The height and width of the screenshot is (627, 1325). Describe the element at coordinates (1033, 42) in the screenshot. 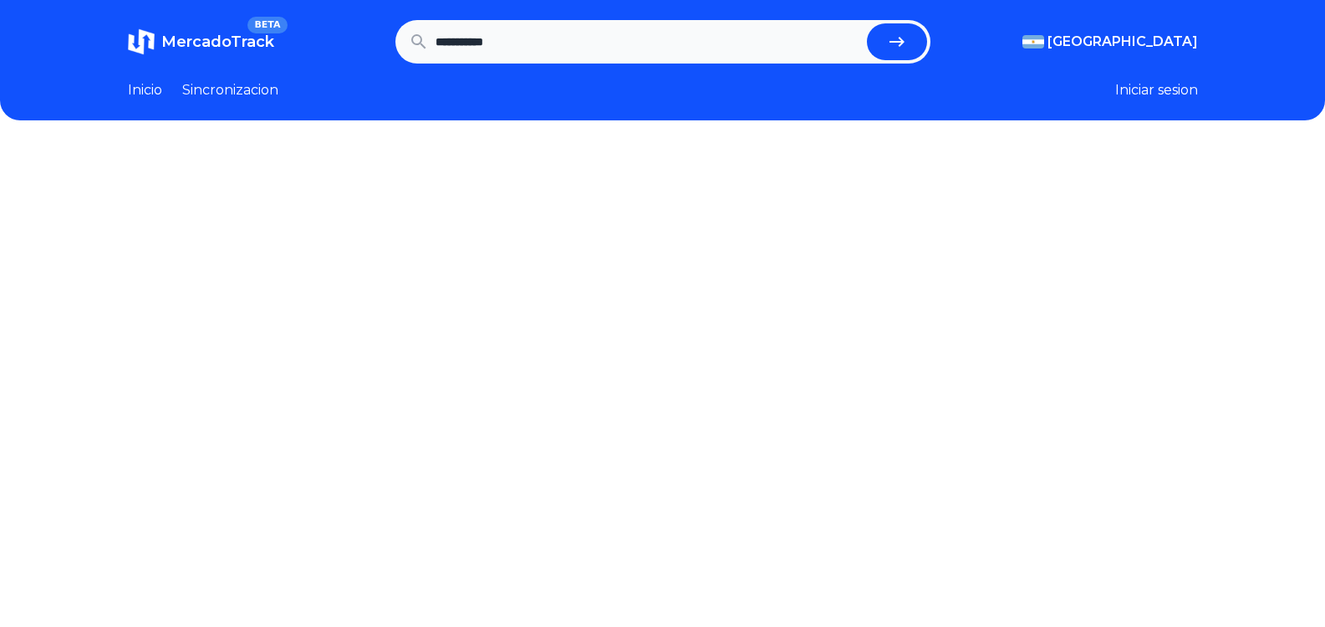

I see `img: Argentina` at that location.